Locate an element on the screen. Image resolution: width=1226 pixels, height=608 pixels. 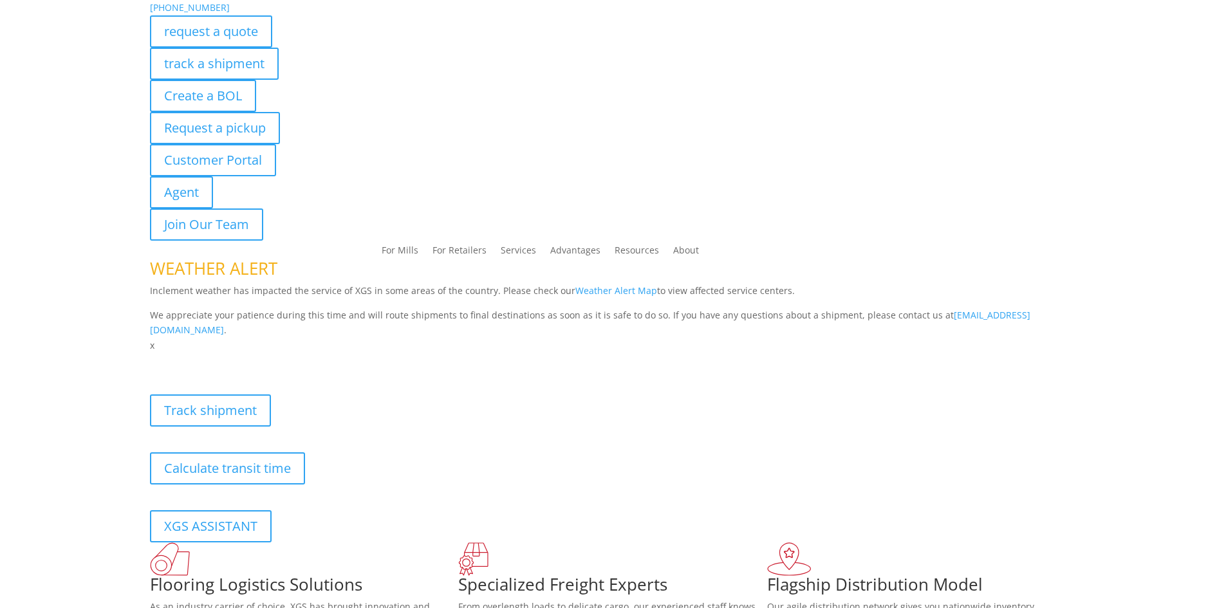
a: Request a pickup is located at coordinates (215, 128).